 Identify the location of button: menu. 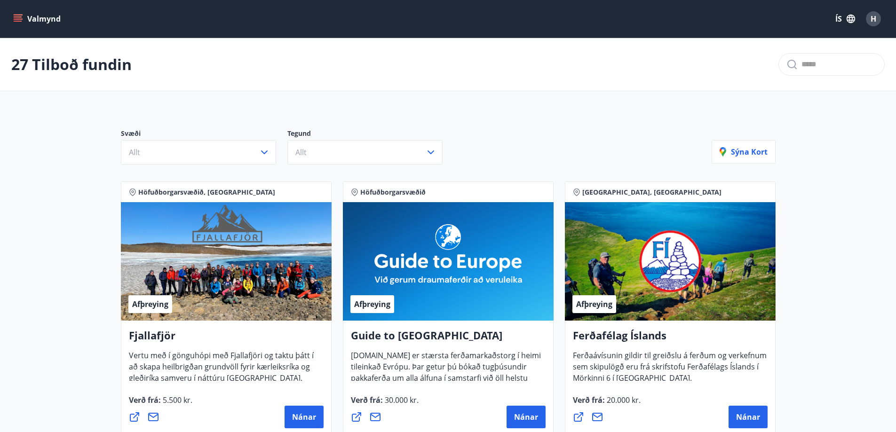
(38, 19).